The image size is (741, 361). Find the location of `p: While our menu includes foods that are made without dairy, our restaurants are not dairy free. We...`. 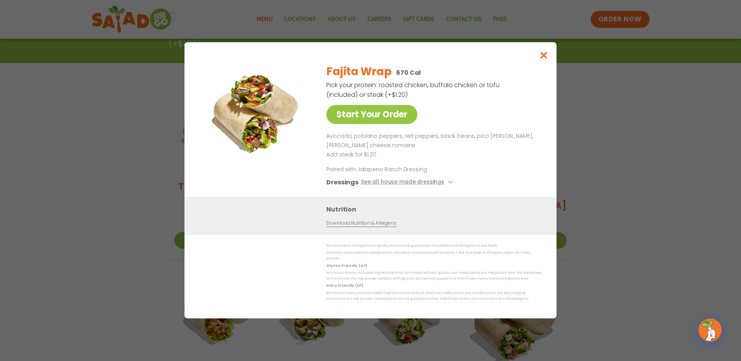

p: While our menu includes foods that are made without dairy, our restaurants are not dairy free. We... is located at coordinates (434, 296).